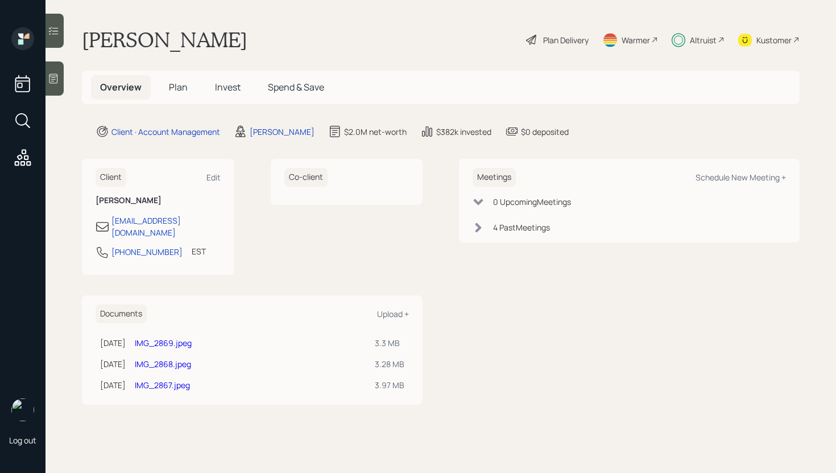  I want to click on a: IMG_2868.jpeg, so click(163, 363).